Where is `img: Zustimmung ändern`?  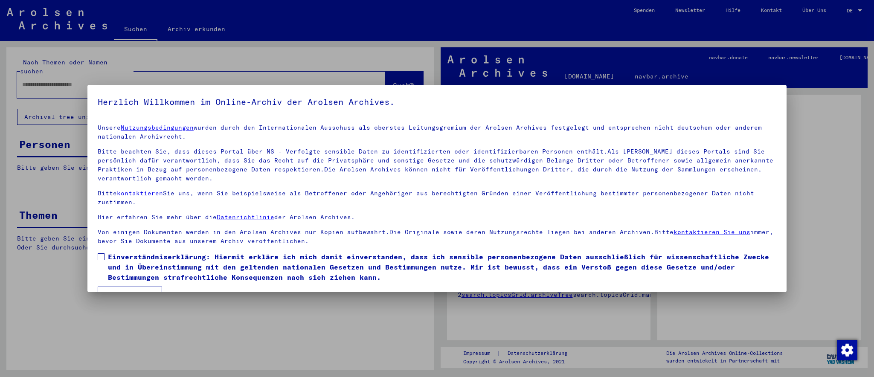
img: Zustimmung ändern is located at coordinates (847, 350).